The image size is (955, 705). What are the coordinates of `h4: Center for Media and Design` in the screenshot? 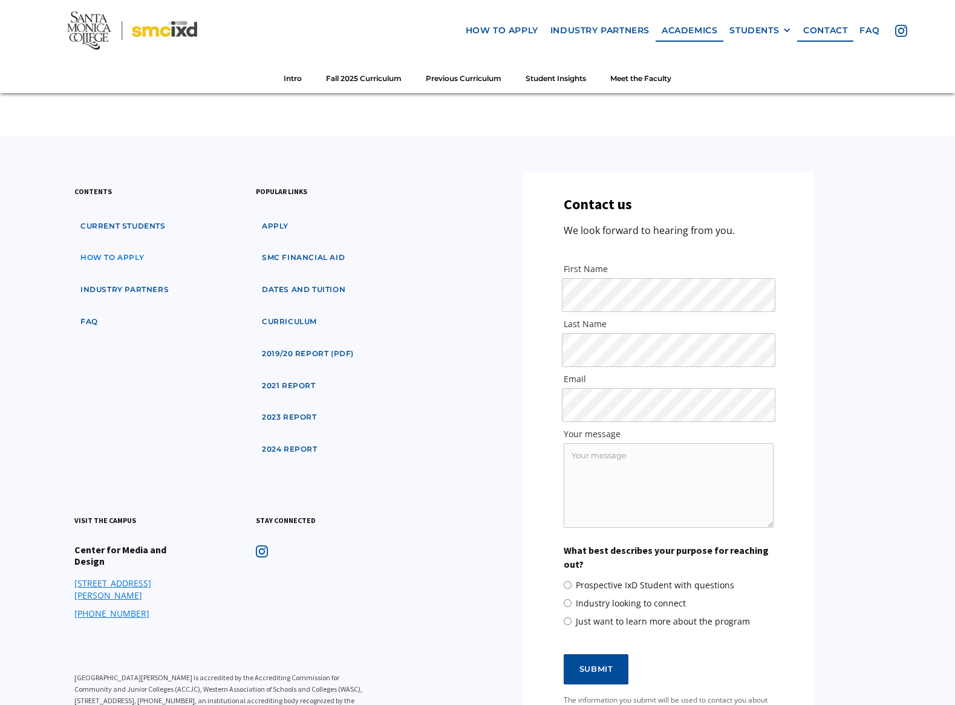 It's located at (135, 556).